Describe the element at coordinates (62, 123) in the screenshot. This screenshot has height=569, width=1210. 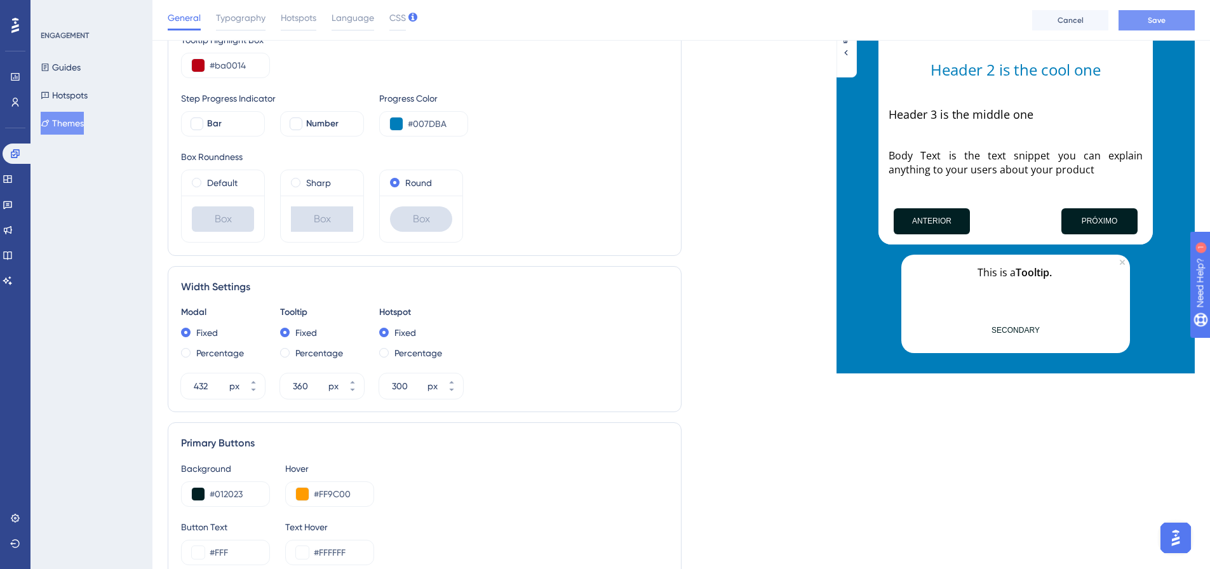
I see `button: Themes` at that location.